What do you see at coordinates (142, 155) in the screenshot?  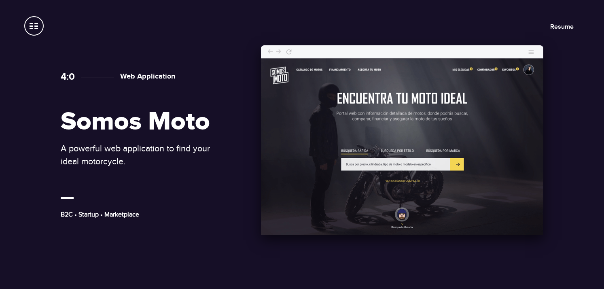 I see `p: A powerful web application to find your ideal motorcycle.` at bounding box center [142, 155].